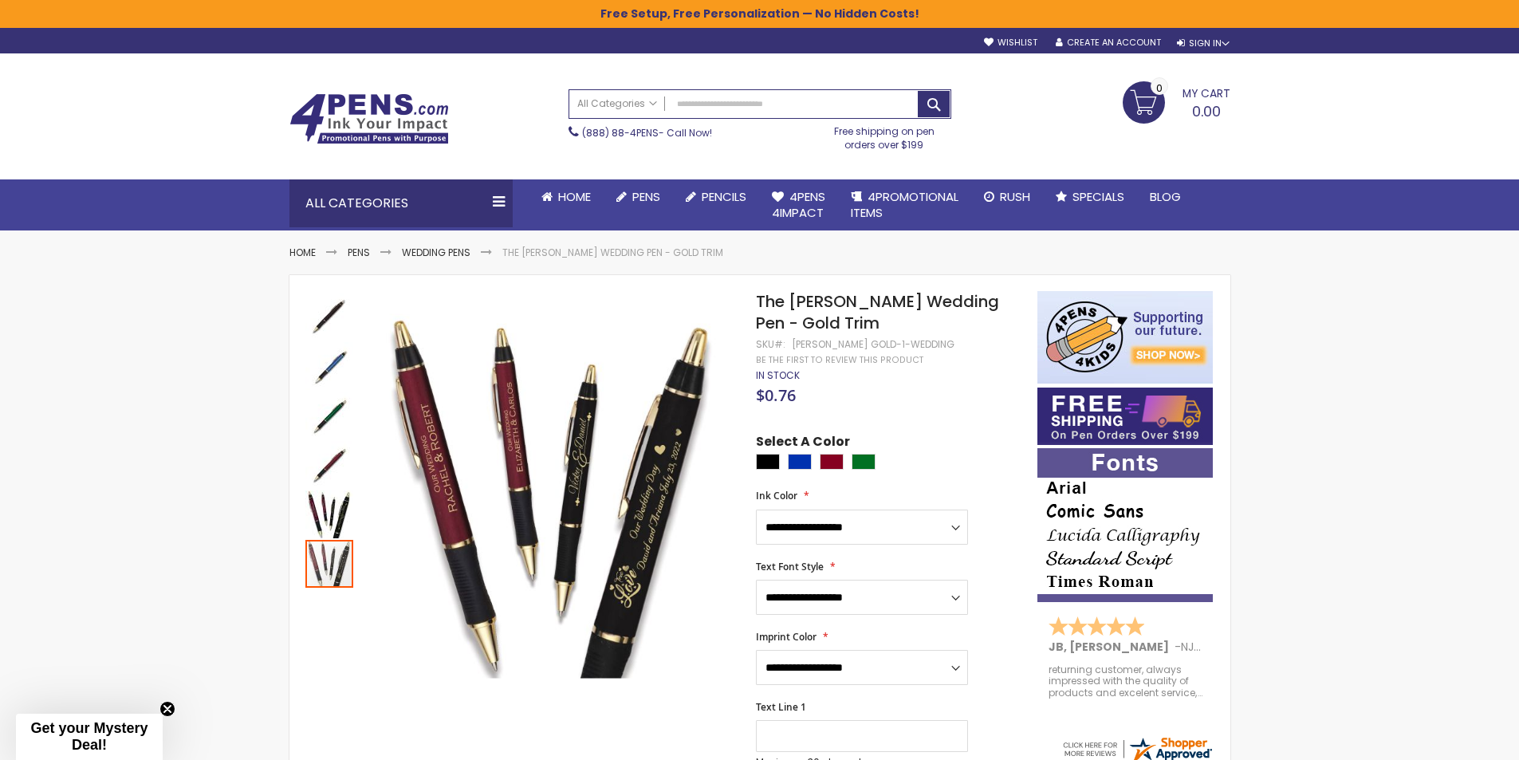  Describe the element at coordinates (864, 462) in the screenshot. I see `div: Green` at that location.